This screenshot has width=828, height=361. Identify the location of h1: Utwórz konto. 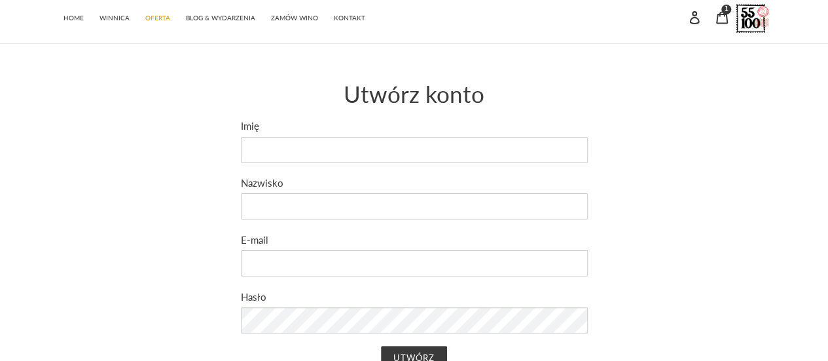
(414, 94).